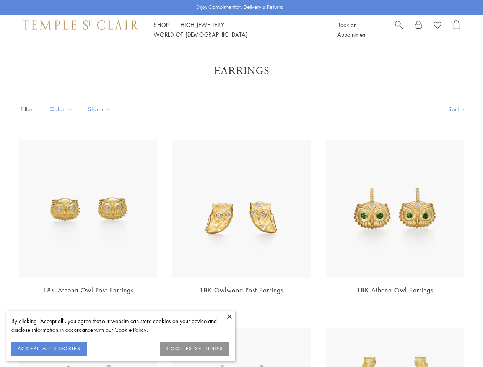 The image size is (483, 367). Describe the element at coordinates (88, 209) in the screenshot. I see `img: 18K Athena Owl Post Earrings` at that location.